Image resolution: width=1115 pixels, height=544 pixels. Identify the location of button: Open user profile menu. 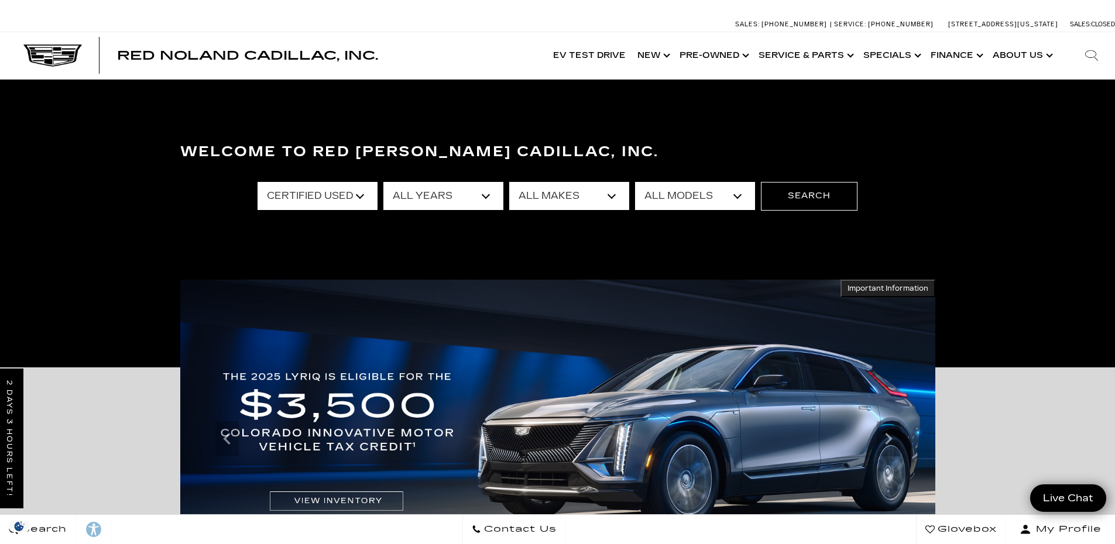
(1060, 530).